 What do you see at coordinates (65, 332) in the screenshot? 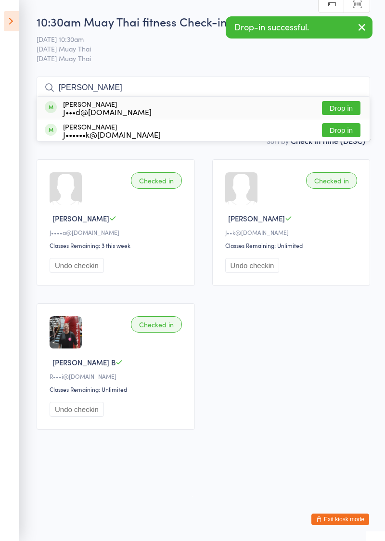
I see `img: image1713858903.png` at bounding box center [65, 332].